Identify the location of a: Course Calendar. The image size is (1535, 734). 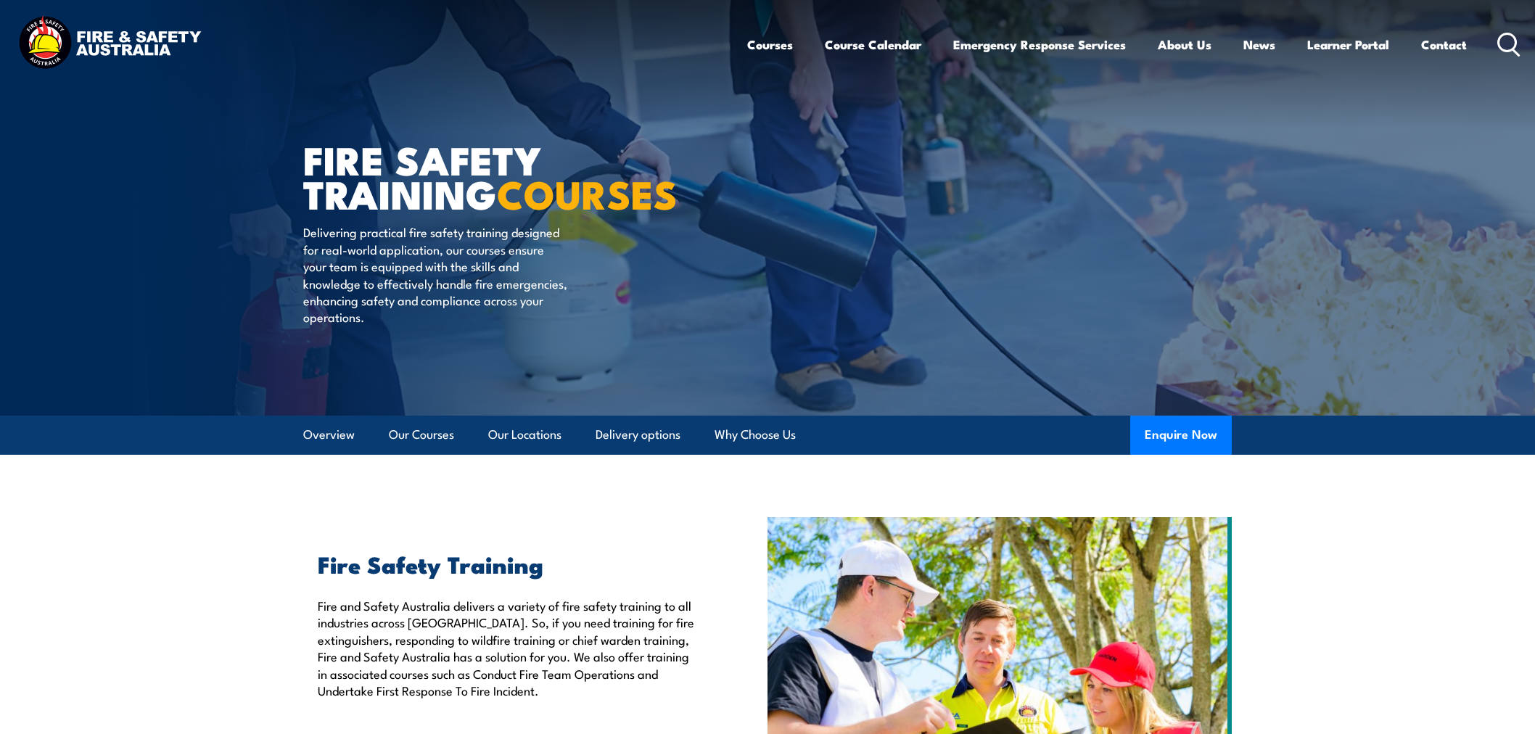
(873, 44).